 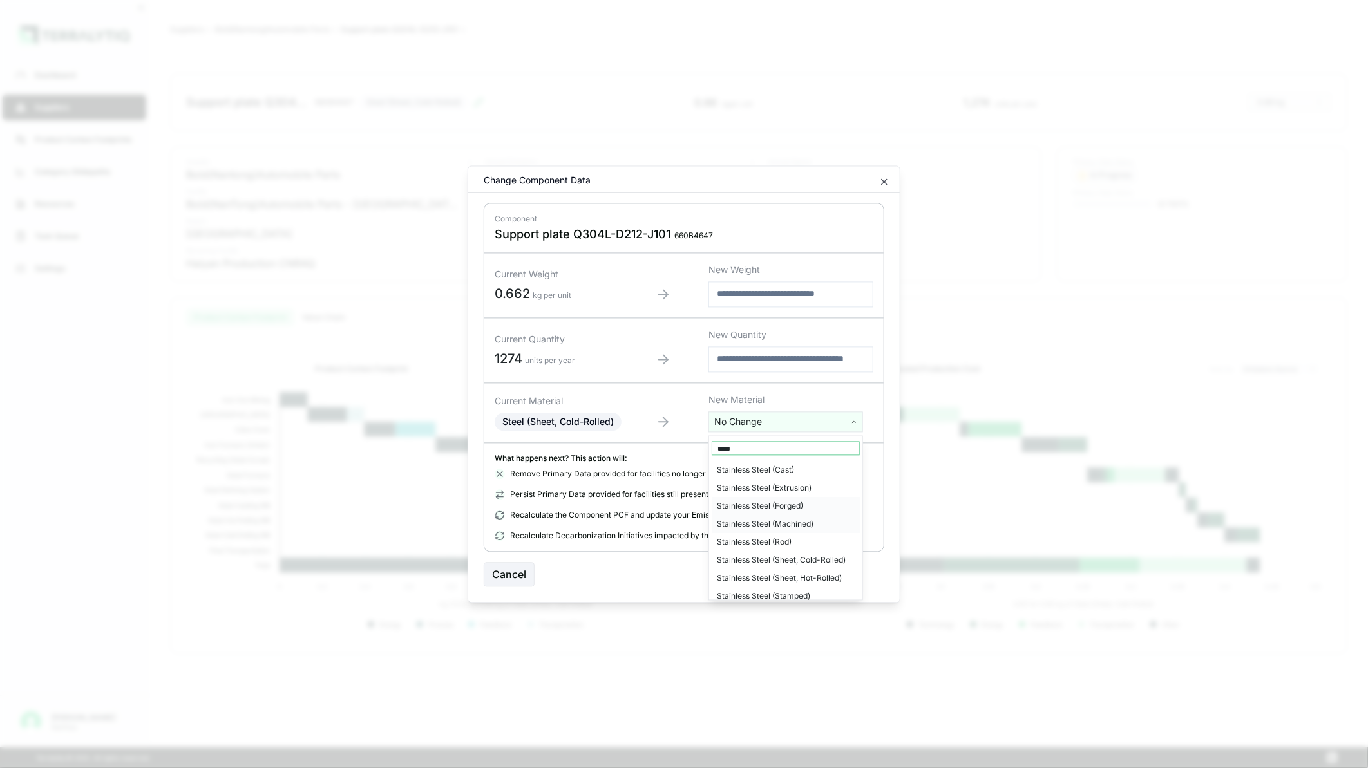 What do you see at coordinates (786, 470) in the screenshot?
I see `div: Stainless Steel (Cast)` at bounding box center [786, 470].